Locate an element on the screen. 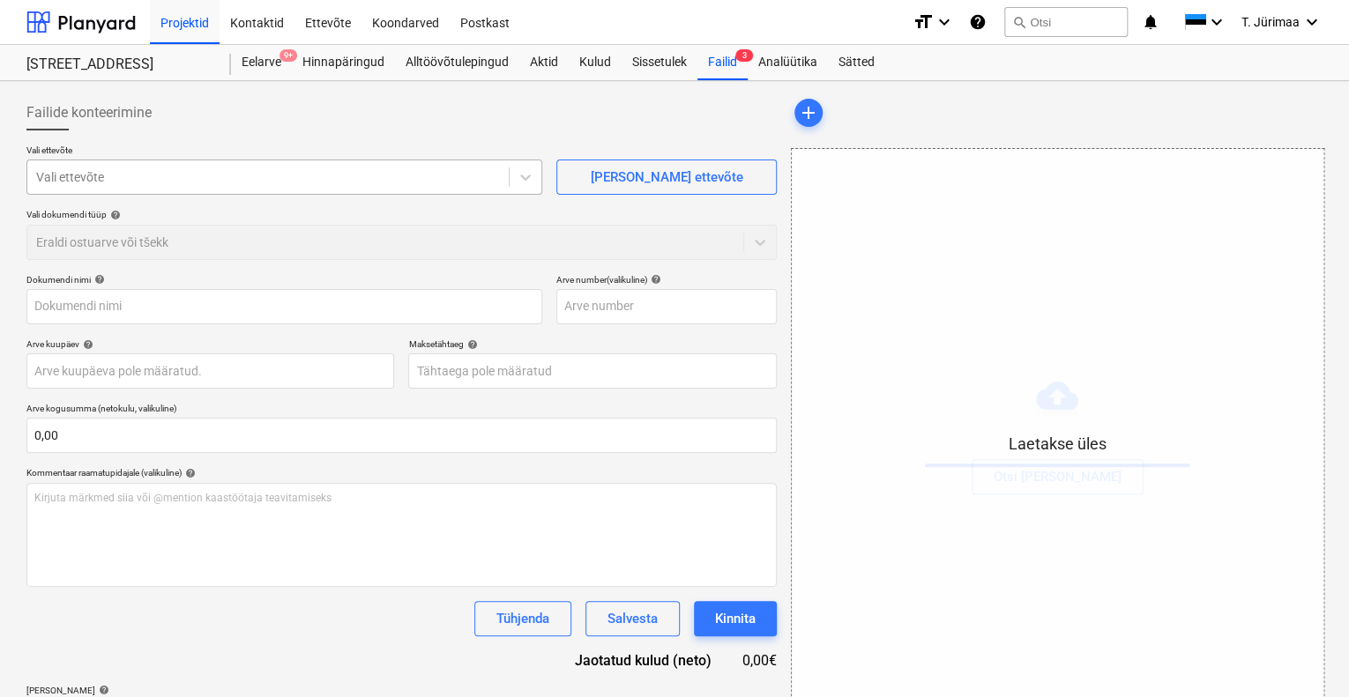 This screenshot has width=1349, height=697. div: Sätted is located at coordinates (856, 63).